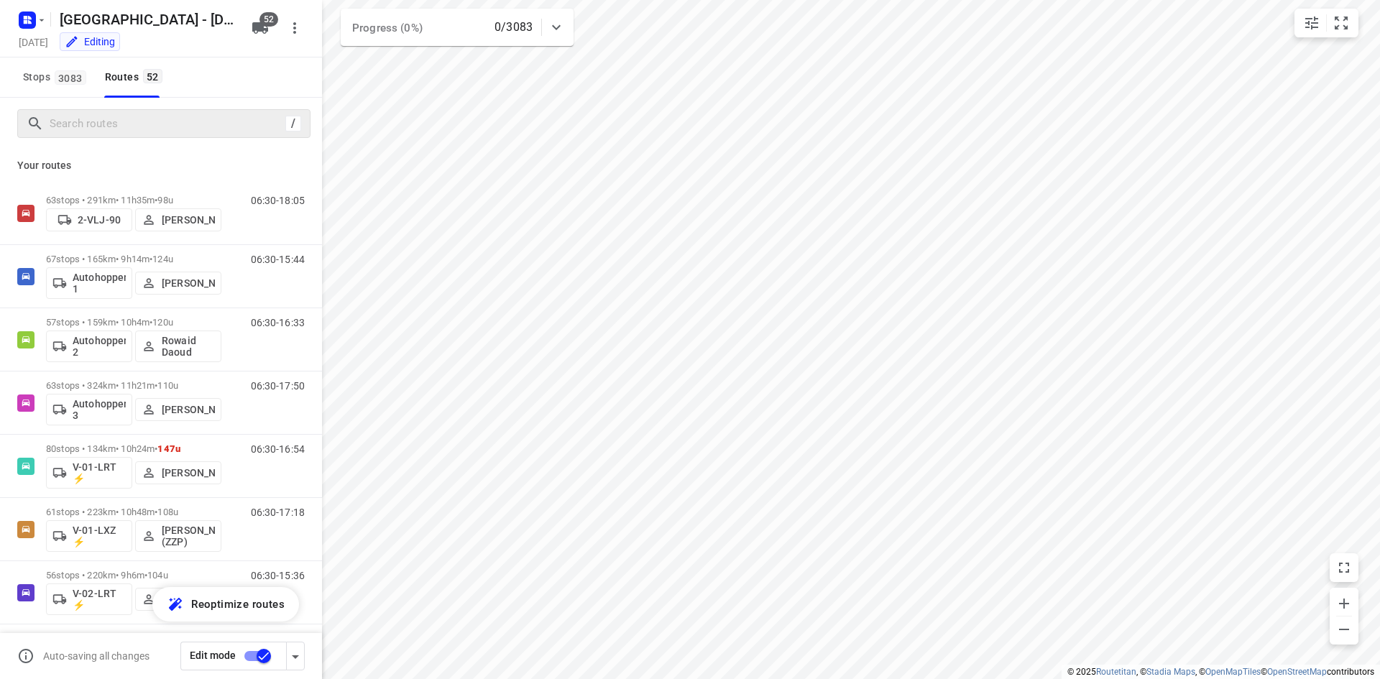 Image resolution: width=1380 pixels, height=679 pixels. I want to click on a: OpenStreetMap, so click(1297, 672).